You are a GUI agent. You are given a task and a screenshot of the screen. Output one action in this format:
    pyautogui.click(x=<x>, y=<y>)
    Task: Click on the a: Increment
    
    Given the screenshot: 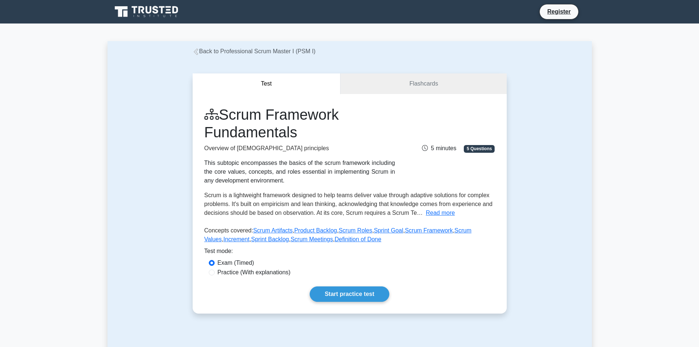 What is the action you would take?
    pyautogui.click(x=236, y=239)
    